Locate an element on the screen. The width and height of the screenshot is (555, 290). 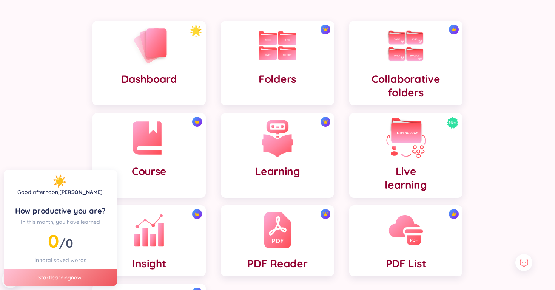
a: Dashboard is located at coordinates (149, 63).